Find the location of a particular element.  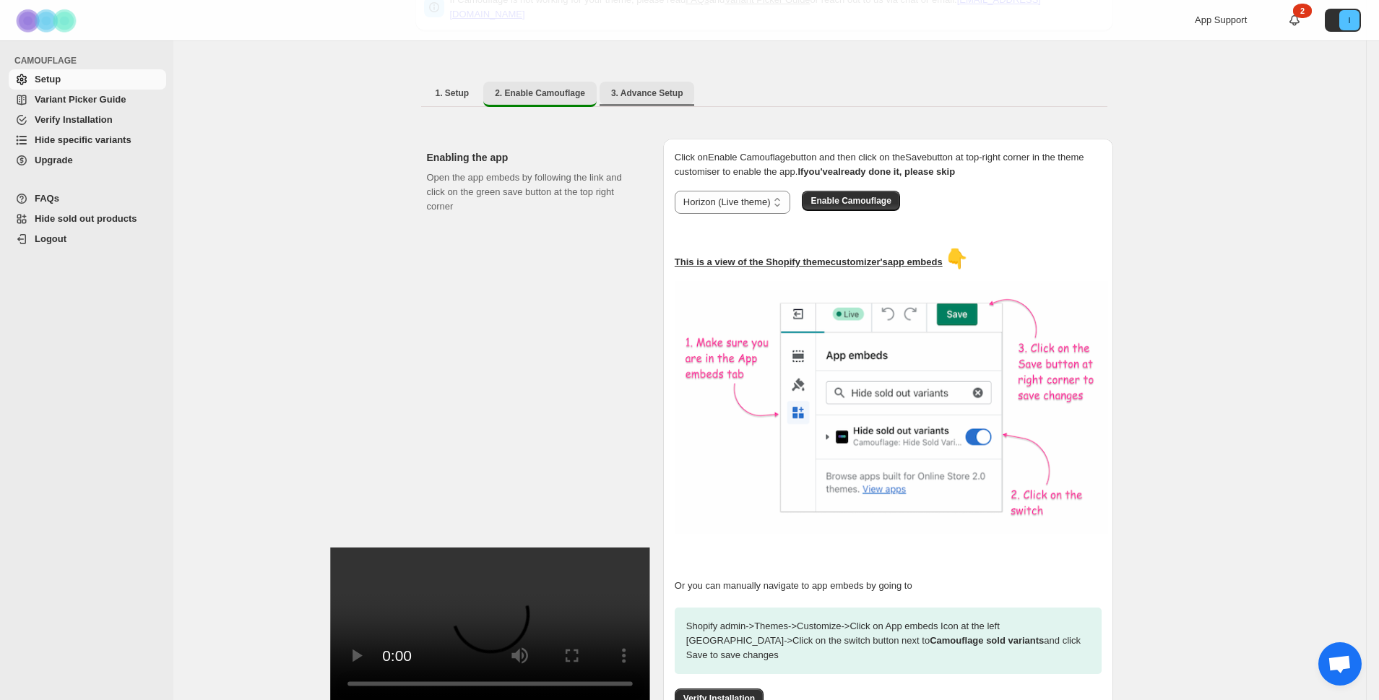

u: This is a view of the Shopify theme customizer's app embeds is located at coordinates (808, 262).